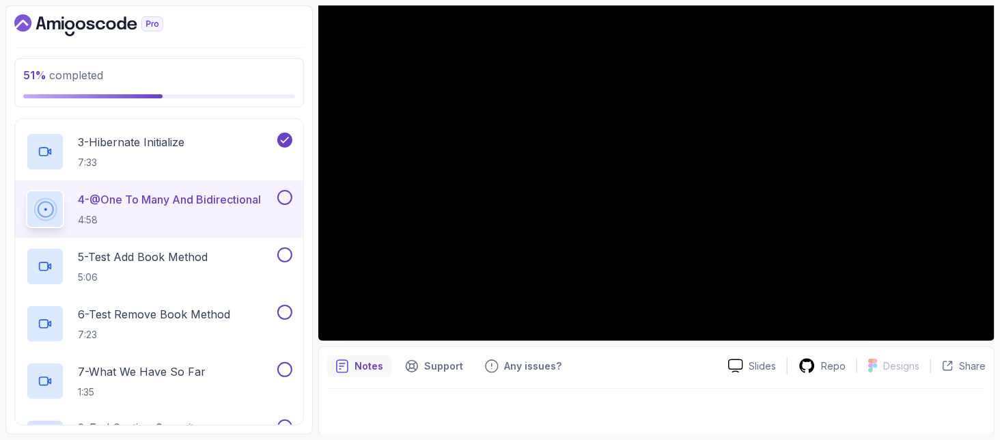 The height and width of the screenshot is (440, 1000). Describe the element at coordinates (143, 277) in the screenshot. I see `p: 5:06` at that location.